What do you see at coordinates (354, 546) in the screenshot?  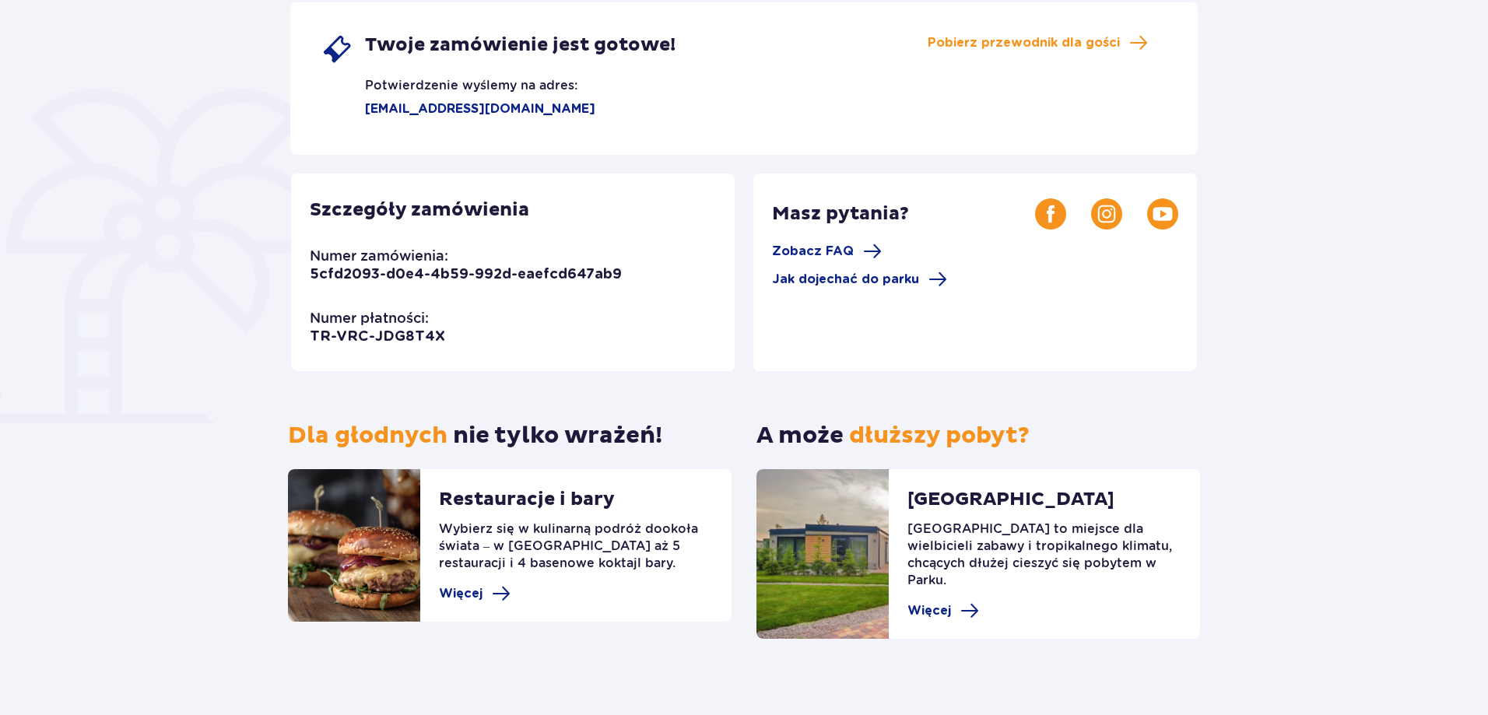 I see `img: restaurants` at bounding box center [354, 546].